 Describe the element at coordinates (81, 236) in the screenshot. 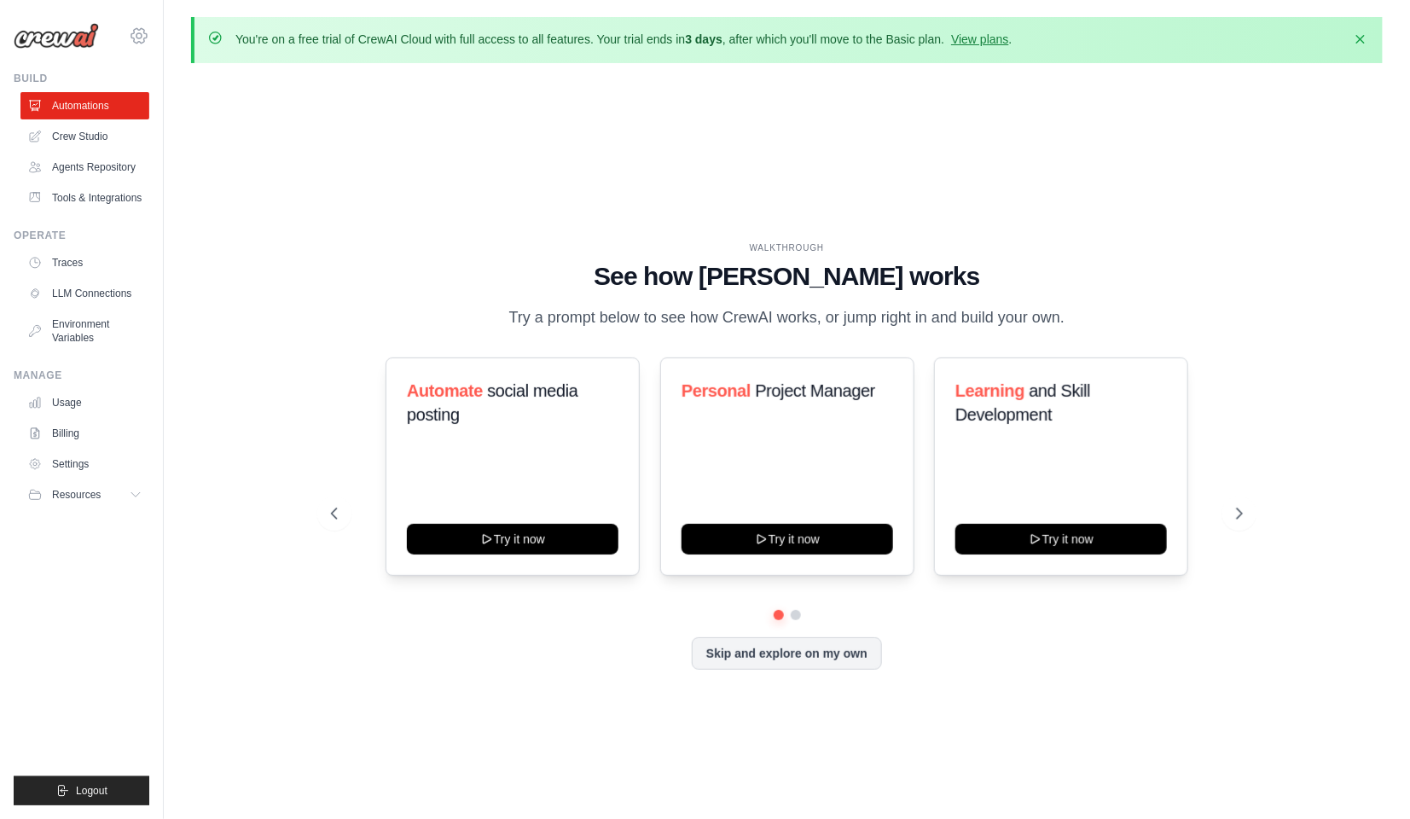

I see `div: Operate` at that location.